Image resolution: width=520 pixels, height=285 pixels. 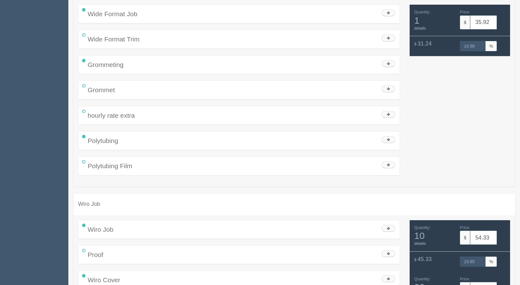 I want to click on span: 10, so click(x=435, y=235).